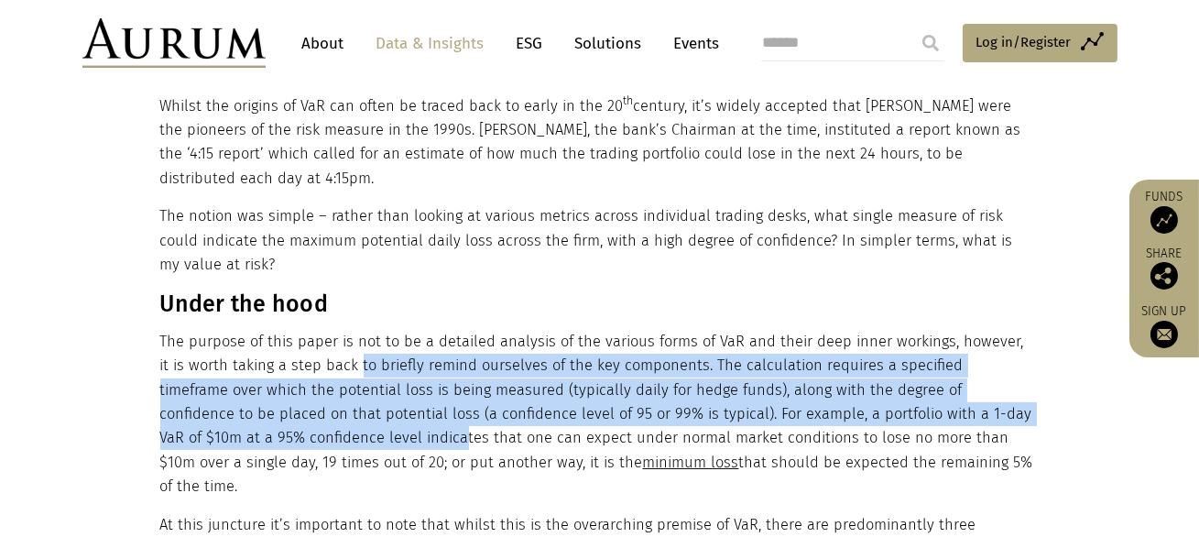  I want to click on p: The notion was simple – rather than looking at various metrics across individual trading desks, w..., so click(597, 240).